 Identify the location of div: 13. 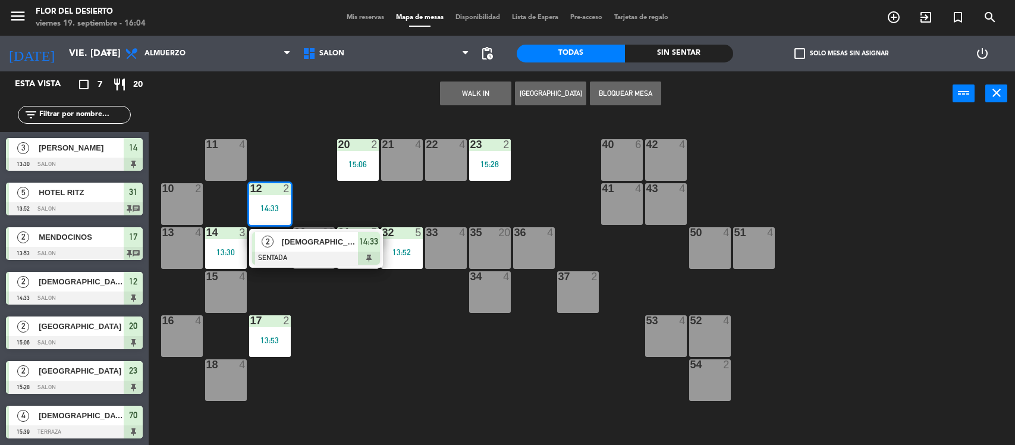
(162, 232).